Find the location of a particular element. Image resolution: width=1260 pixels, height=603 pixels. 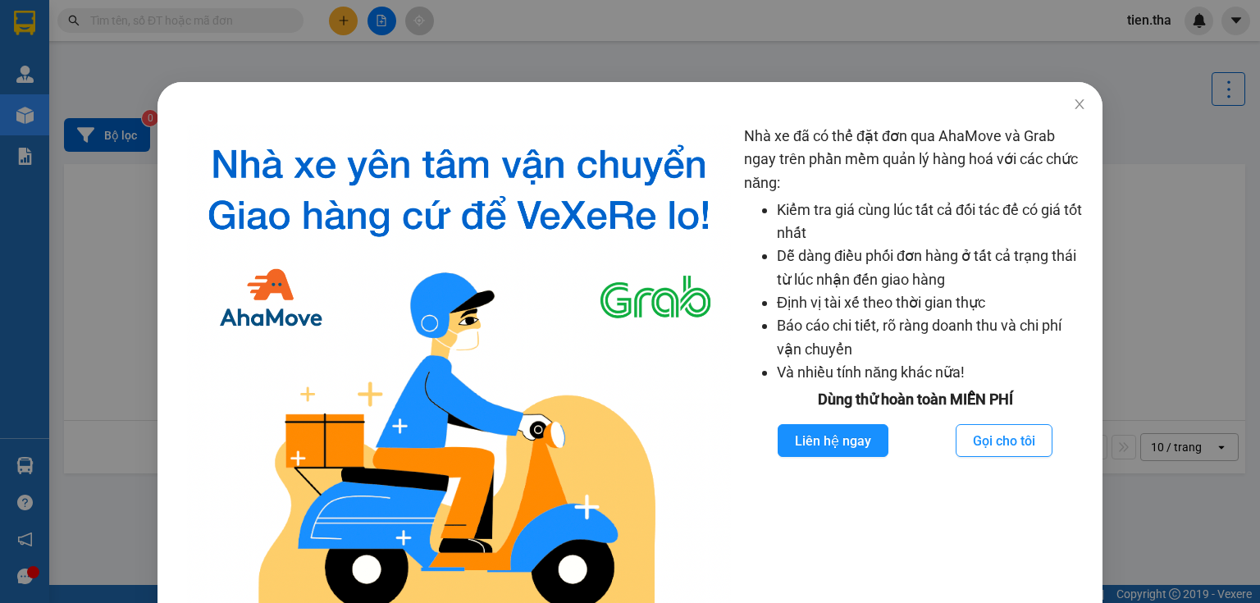

li: Dễ dàng điều phối đơn hàng ở tất cả trạng thái từ lúc nhận đến giao hàng is located at coordinates (931, 268).